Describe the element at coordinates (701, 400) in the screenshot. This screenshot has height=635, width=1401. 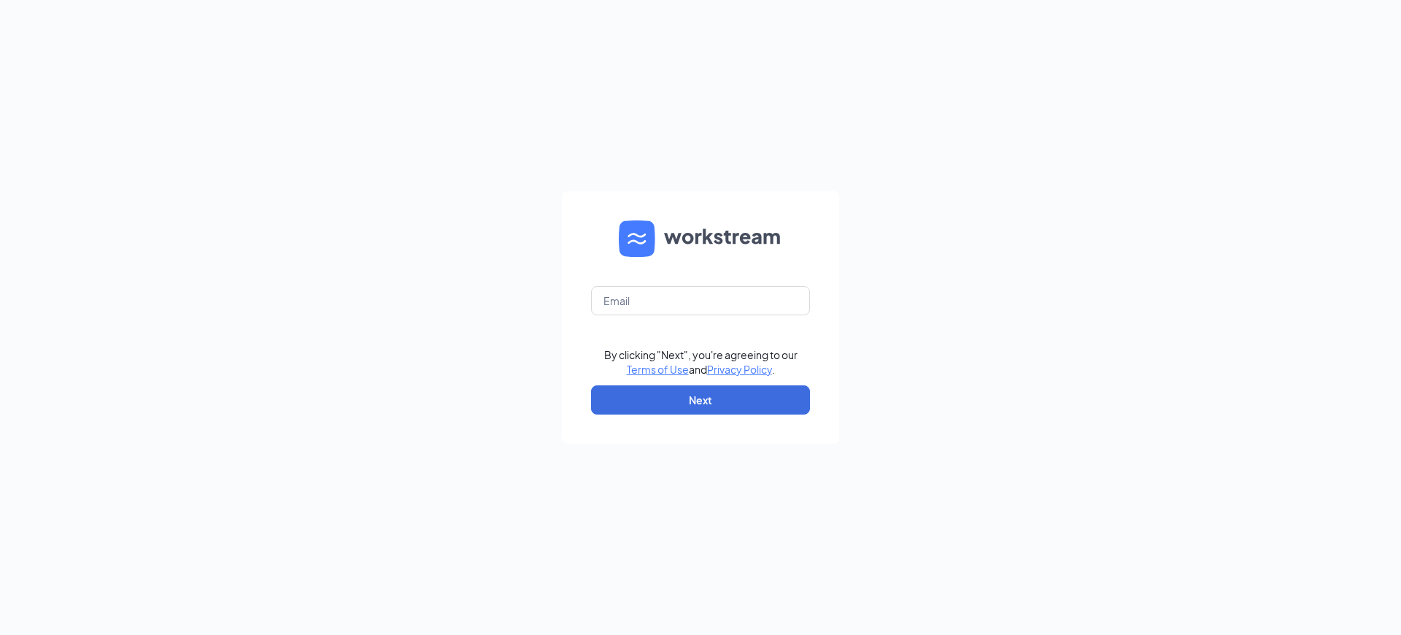
I see `button: Next` at that location.